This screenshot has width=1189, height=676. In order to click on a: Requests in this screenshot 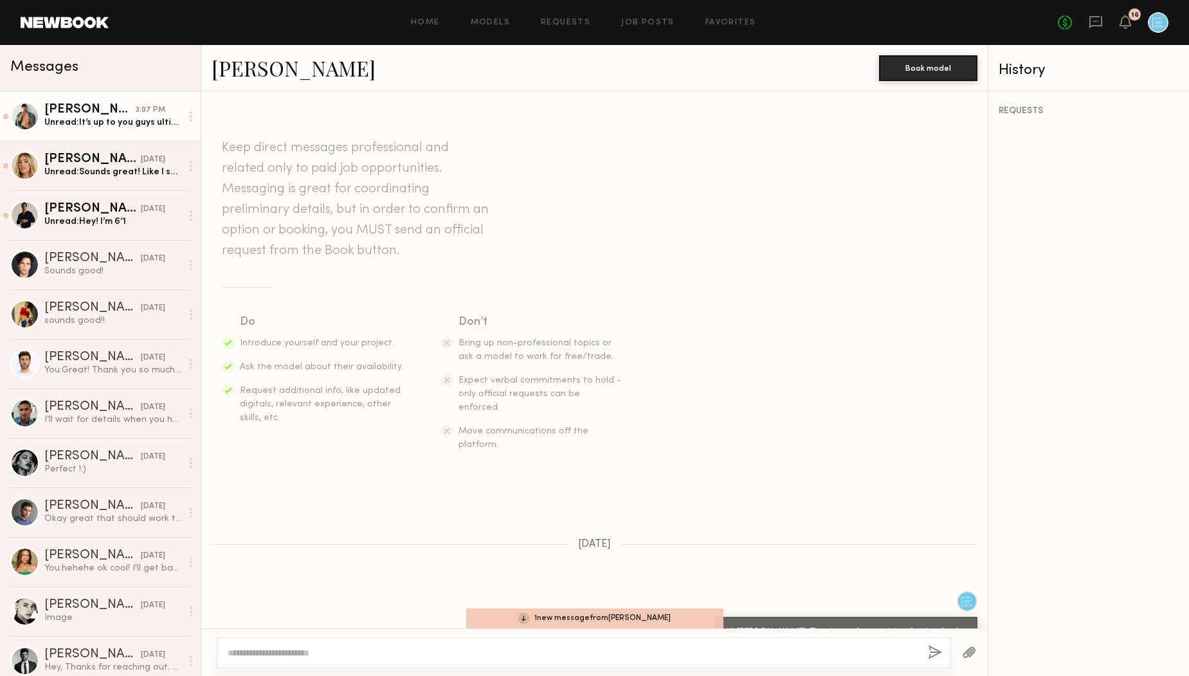, I will do `click(565, 23)`.